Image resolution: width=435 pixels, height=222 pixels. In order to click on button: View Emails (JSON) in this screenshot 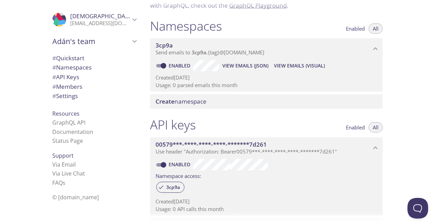, I will do `click(245, 66)`.